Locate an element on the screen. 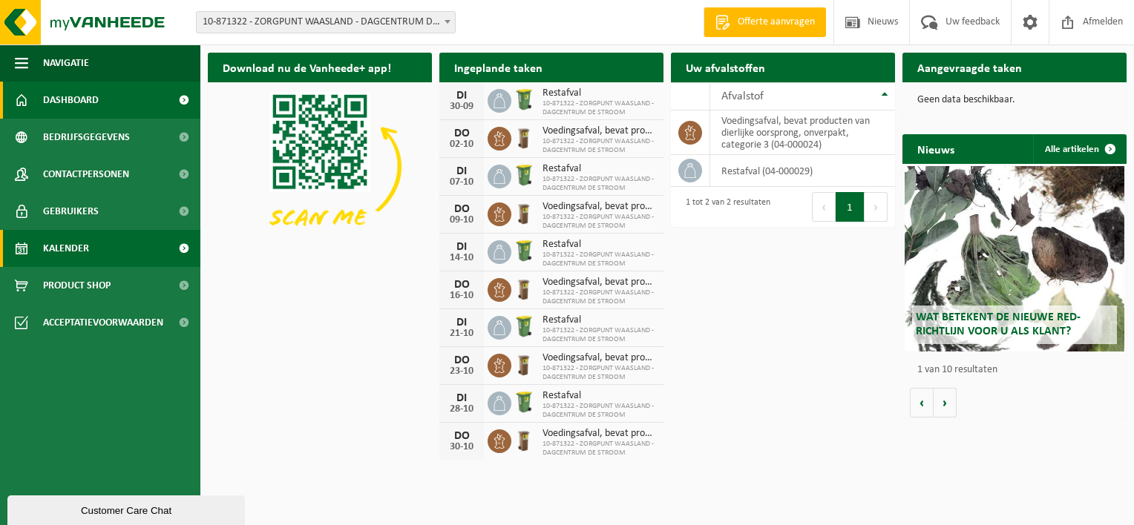 The width and height of the screenshot is (1134, 525). p: 1 van 10 resultaten is located at coordinates (1018, 370).